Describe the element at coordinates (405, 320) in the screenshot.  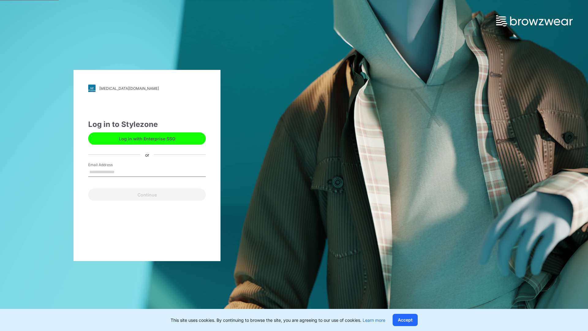
I see `button: Accept` at that location.